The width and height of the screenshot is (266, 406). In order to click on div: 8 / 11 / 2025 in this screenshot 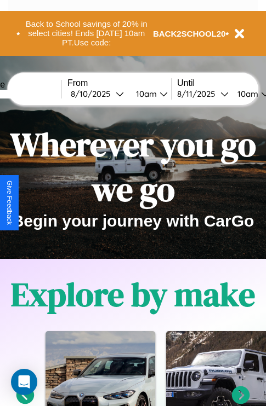, I will do `click(198, 94)`.